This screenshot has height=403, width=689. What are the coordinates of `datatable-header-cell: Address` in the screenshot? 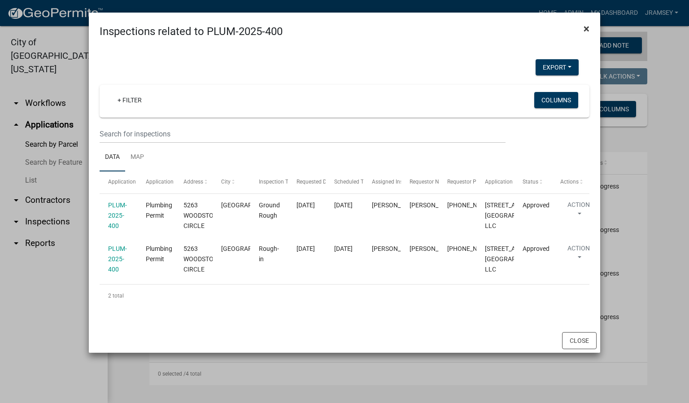 It's located at (194, 182).